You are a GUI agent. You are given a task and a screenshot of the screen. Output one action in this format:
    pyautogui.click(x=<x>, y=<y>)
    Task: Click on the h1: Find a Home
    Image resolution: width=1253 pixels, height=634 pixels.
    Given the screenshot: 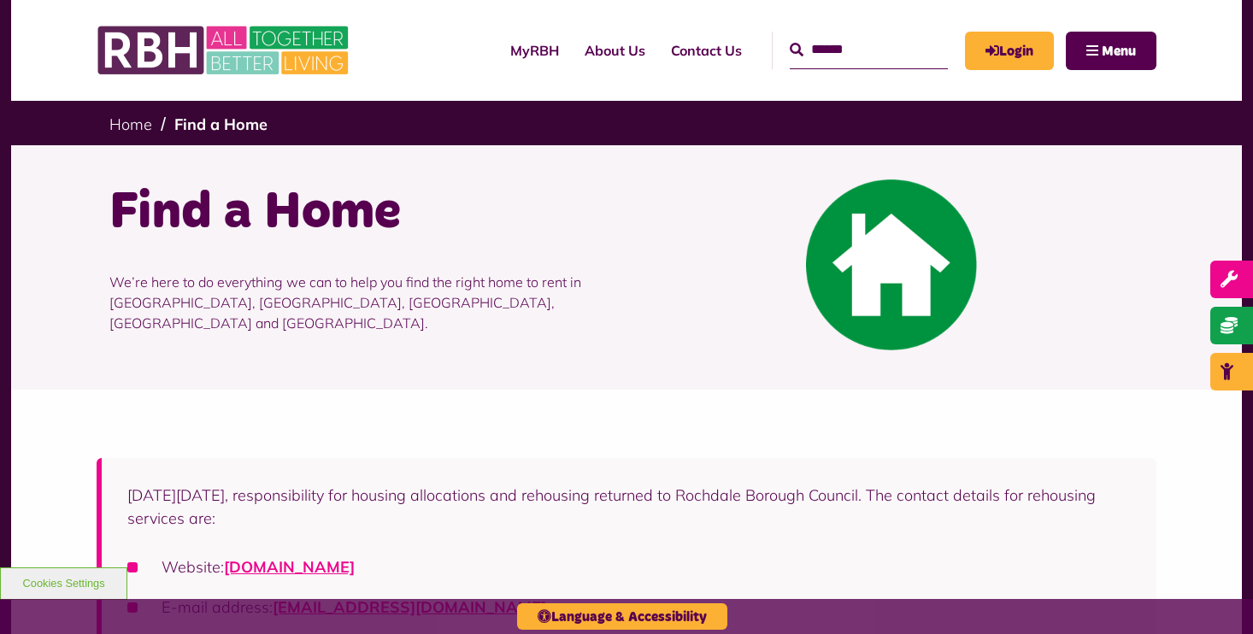 What is the action you would take?
    pyautogui.click(x=362, y=213)
    